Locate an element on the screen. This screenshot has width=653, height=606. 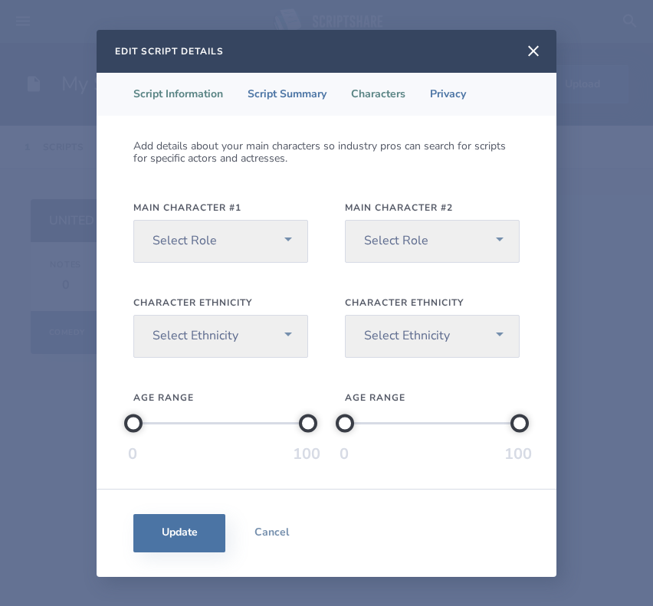
button: Cancel is located at coordinates (271, 534).